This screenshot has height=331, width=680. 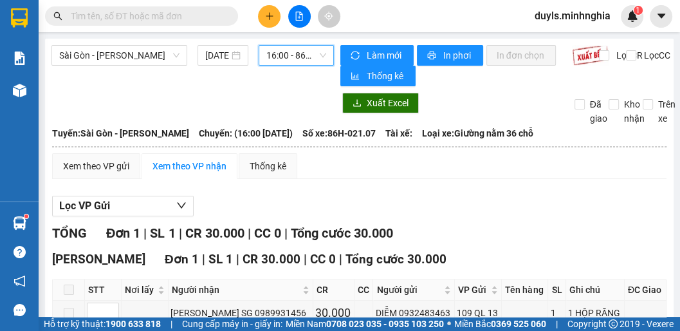 I want to click on input: Tìm tên, số ĐT hoặc mã đơn, so click(x=147, y=16).